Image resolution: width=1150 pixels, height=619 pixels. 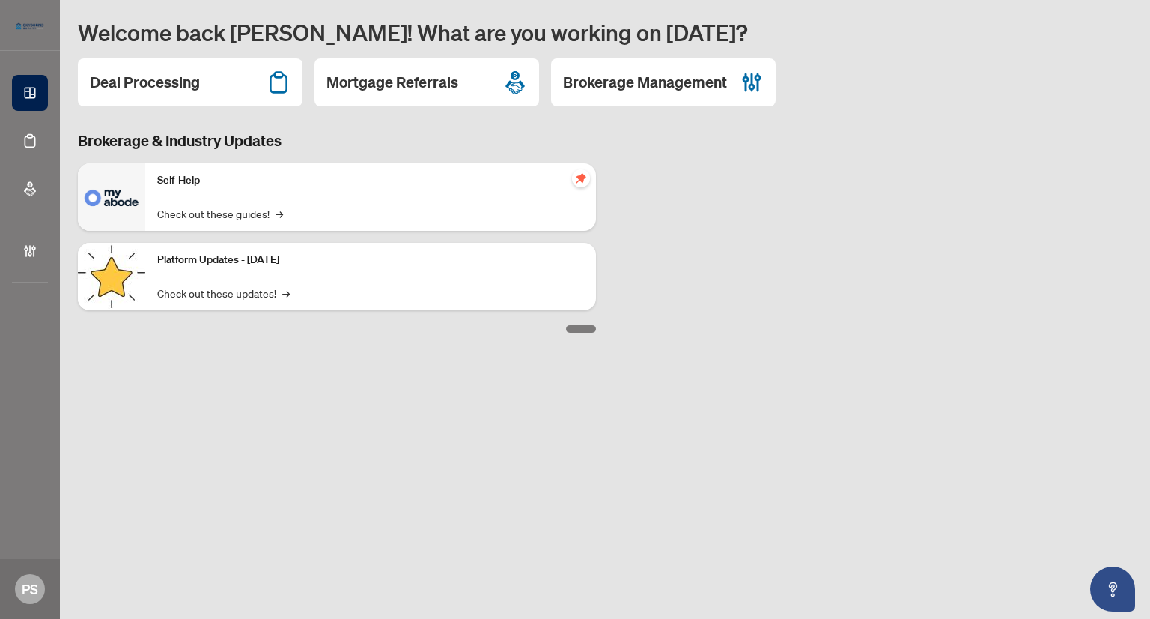 What do you see at coordinates (145, 82) in the screenshot?
I see `h2: Deal Processing` at bounding box center [145, 82].